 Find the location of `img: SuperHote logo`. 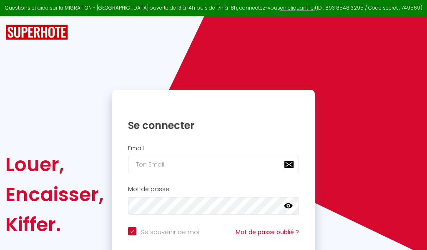

img: SuperHote logo is located at coordinates (37, 32).